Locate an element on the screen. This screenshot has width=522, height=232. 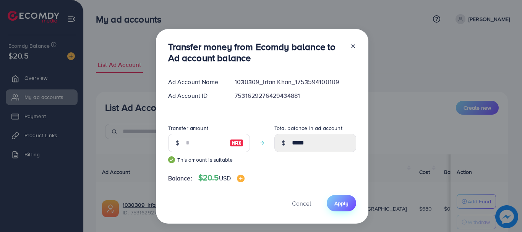
span: Cancel is located at coordinates (302, 203).